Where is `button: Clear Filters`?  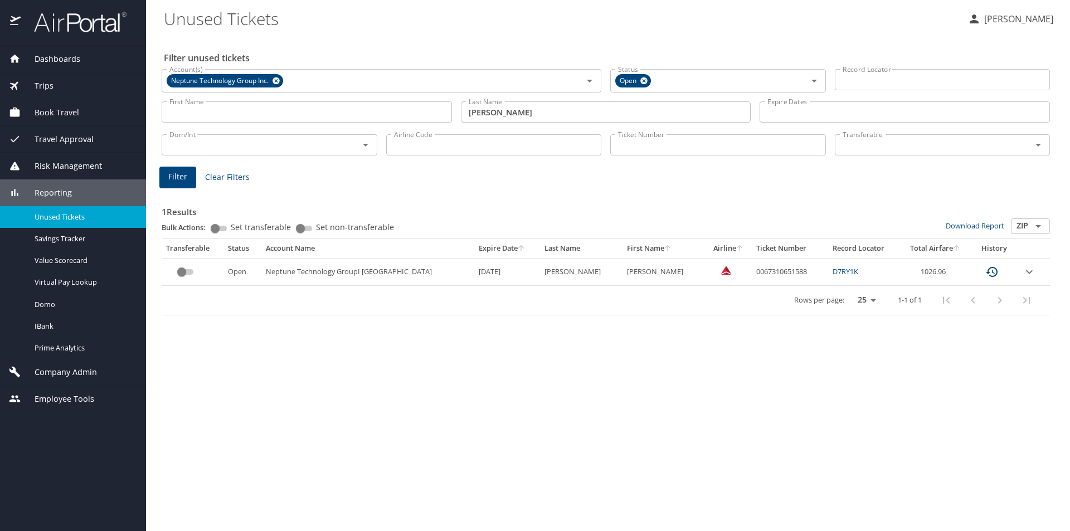
button: Clear Filters is located at coordinates (227, 177).